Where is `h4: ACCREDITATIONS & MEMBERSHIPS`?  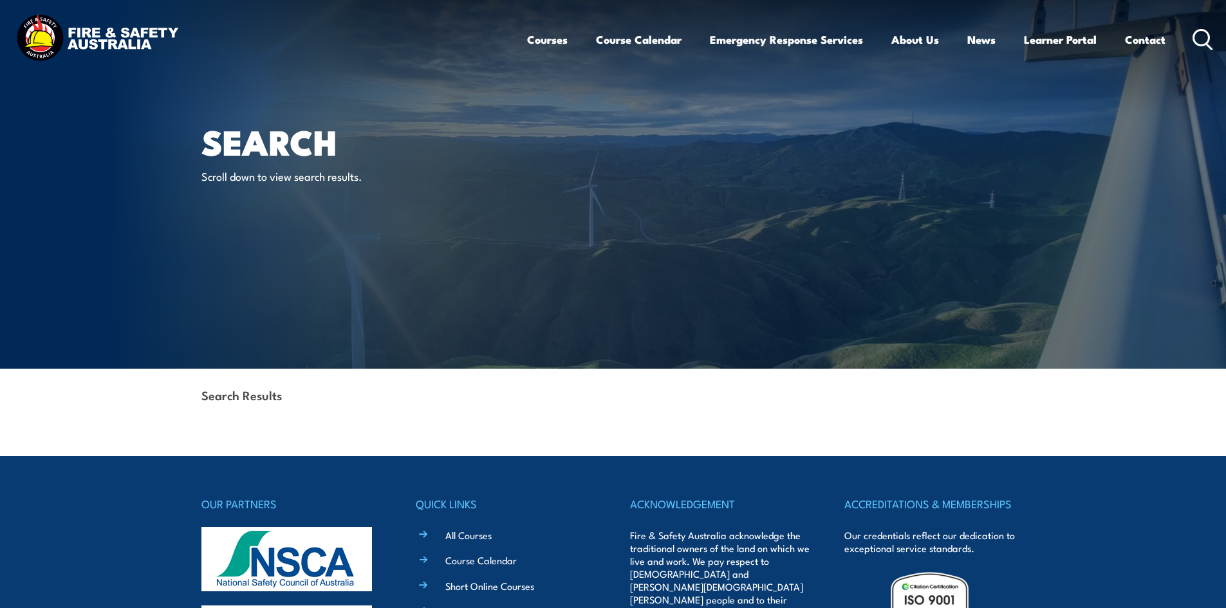
h4: ACCREDITATIONS & MEMBERSHIPS is located at coordinates (934, 504).